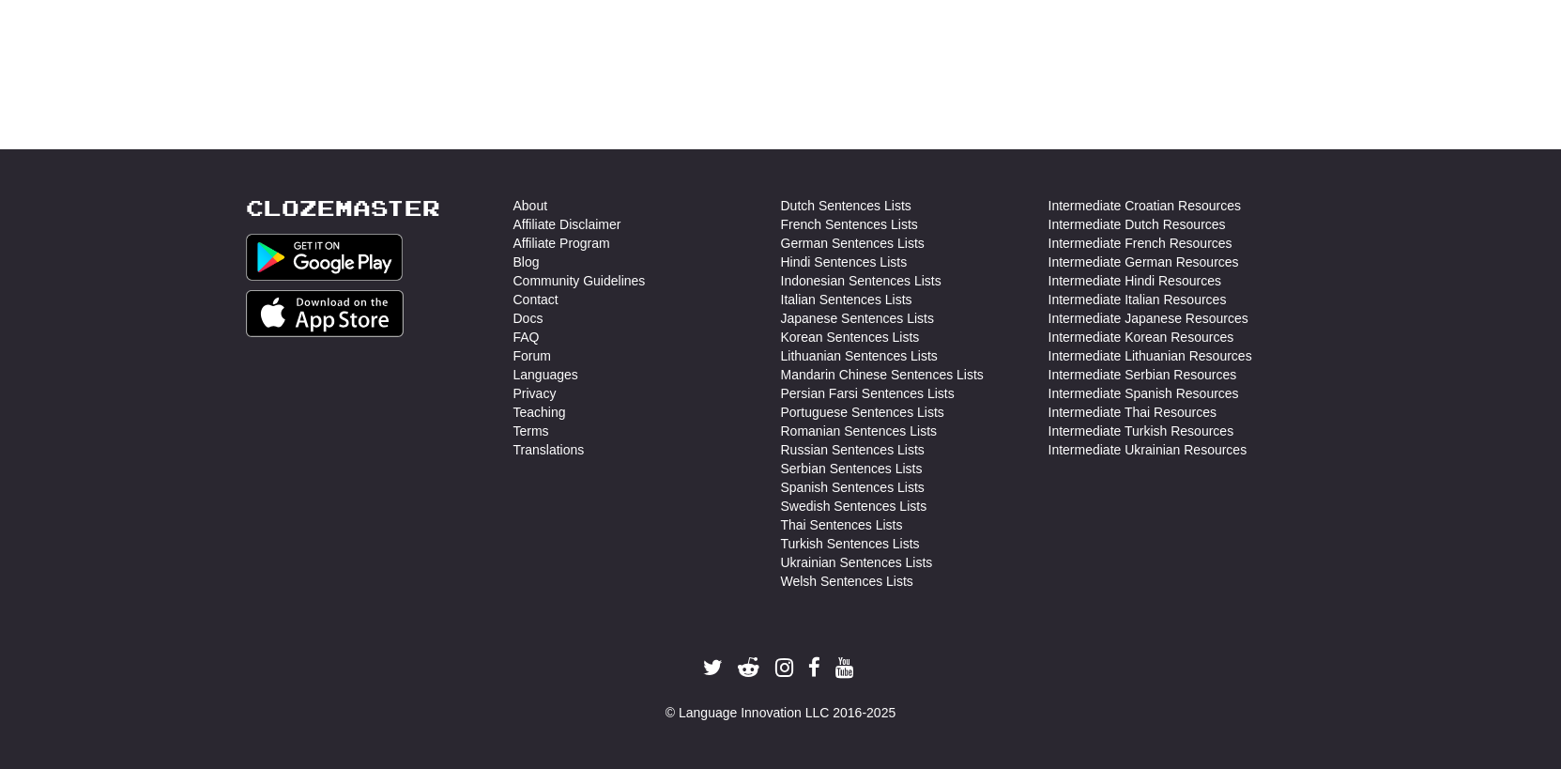 The height and width of the screenshot is (769, 1561). What do you see at coordinates (852, 449) in the screenshot?
I see `a: Russian Sentences Lists` at bounding box center [852, 449].